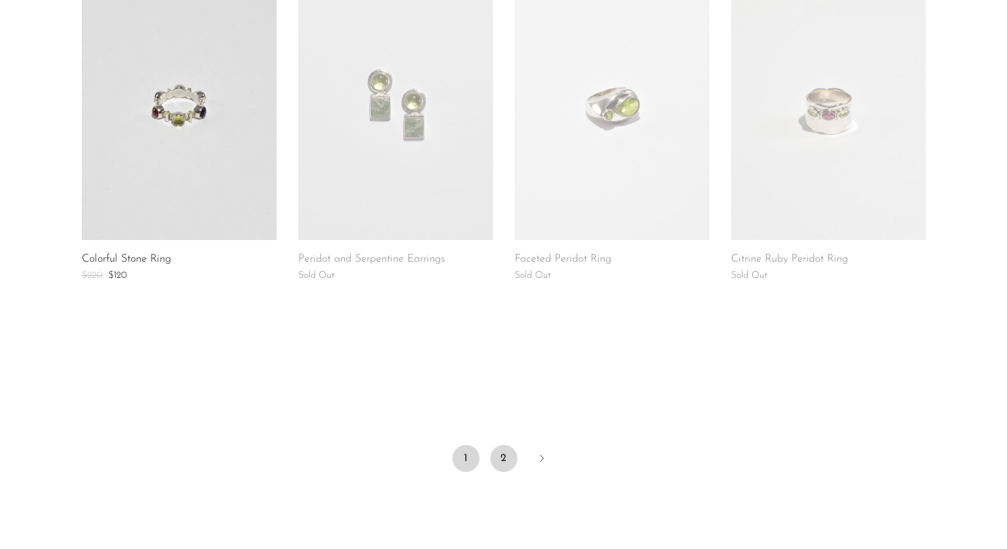 The image size is (1007, 549). Describe the element at coordinates (563, 260) in the screenshot. I see `a: Faceted Peridot Ring` at that location.